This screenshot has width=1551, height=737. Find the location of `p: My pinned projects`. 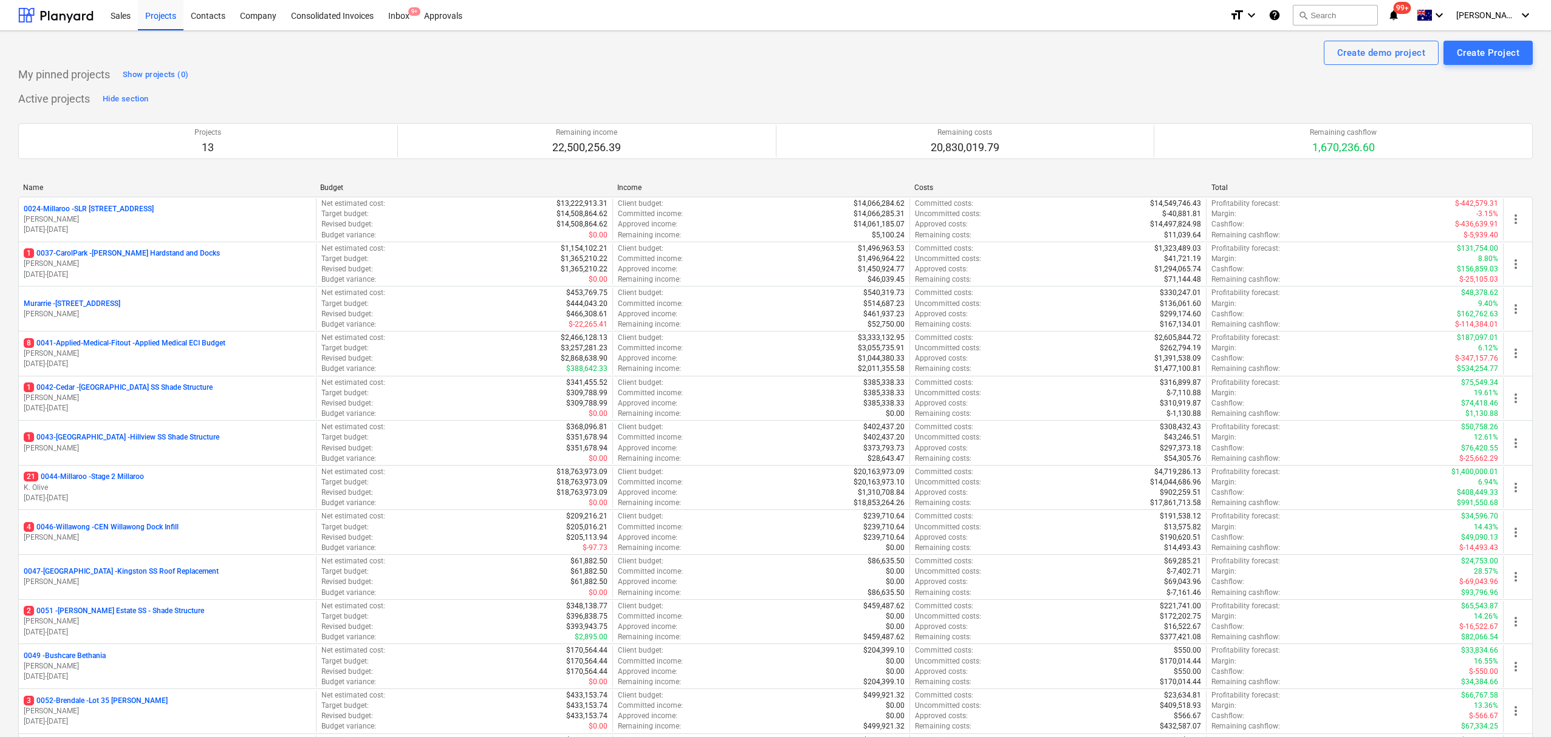

p: My pinned projects is located at coordinates (64, 75).